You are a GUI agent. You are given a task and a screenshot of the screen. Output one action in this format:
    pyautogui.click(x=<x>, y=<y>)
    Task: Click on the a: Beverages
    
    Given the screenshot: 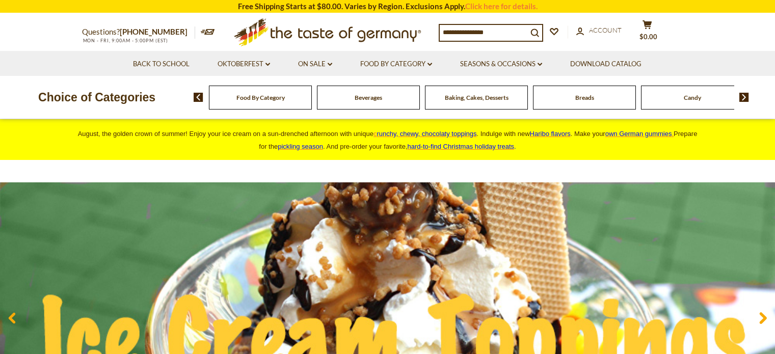 What is the action you would take?
    pyautogui.click(x=368, y=97)
    